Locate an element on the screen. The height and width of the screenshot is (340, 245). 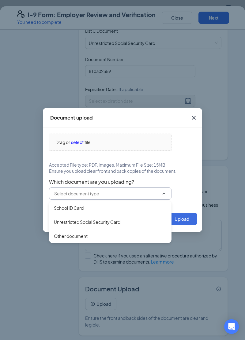
button: Close is located at coordinates (193, 118).